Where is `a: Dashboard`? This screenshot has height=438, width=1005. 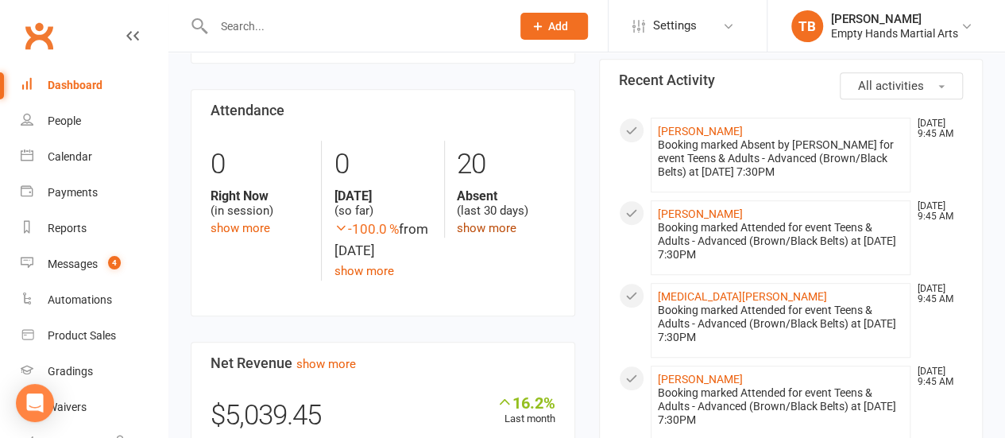
a: Dashboard is located at coordinates (94, 85).